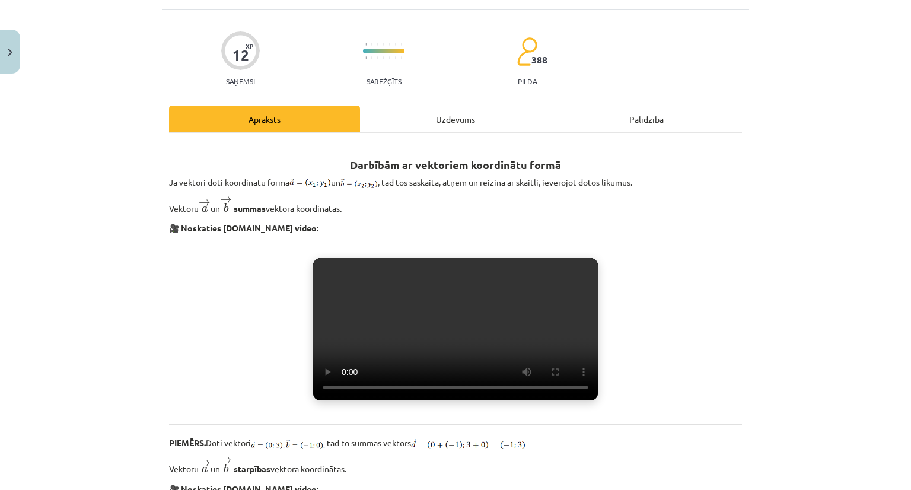 This screenshot has width=911, height=490. What do you see at coordinates (455, 329) in the screenshot?
I see `video: Jūsu pārlūkprogramma neatbalsta video atskaņošanu.` at bounding box center [455, 329].